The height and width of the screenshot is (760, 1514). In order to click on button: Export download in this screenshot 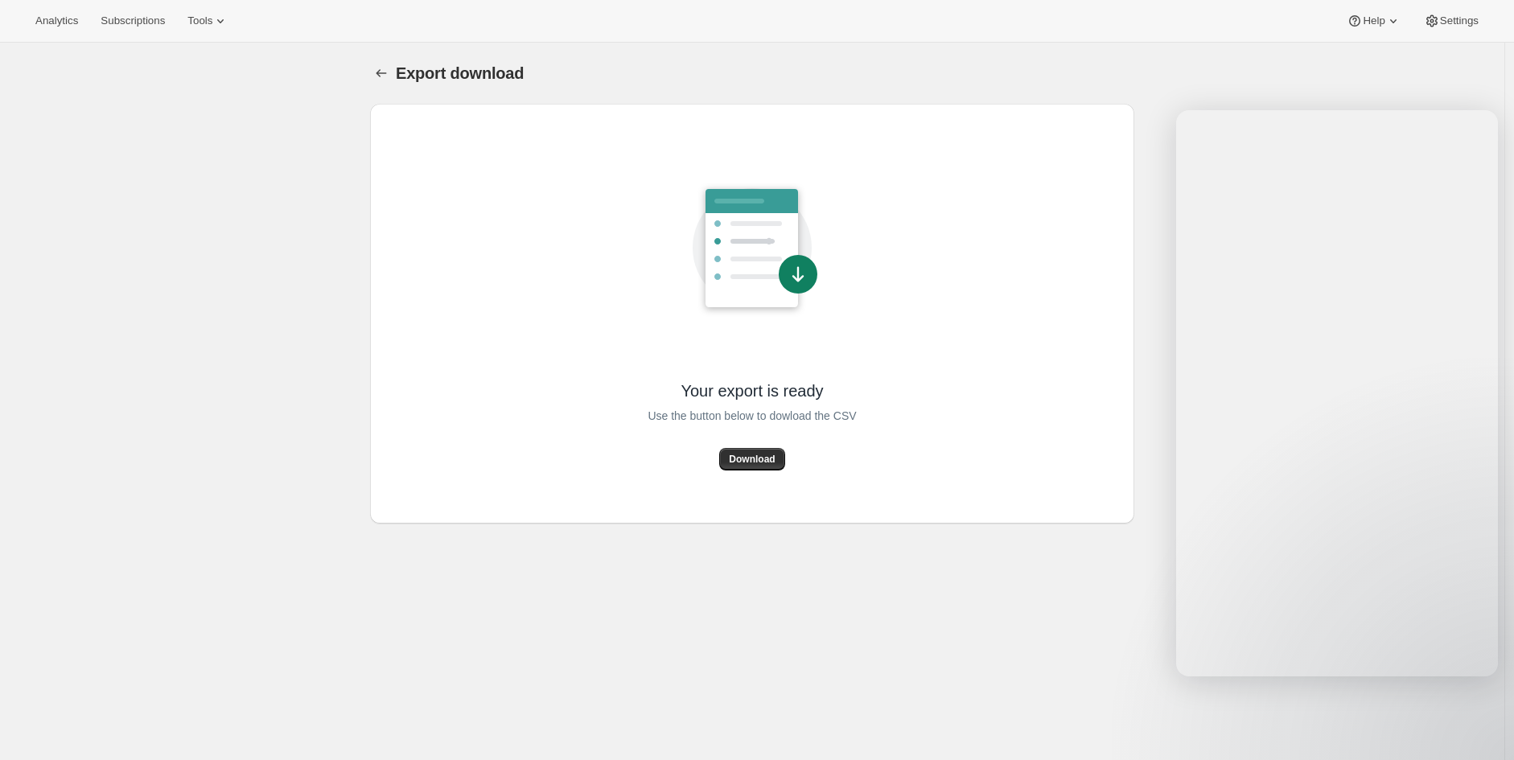, I will do `click(381, 73)`.